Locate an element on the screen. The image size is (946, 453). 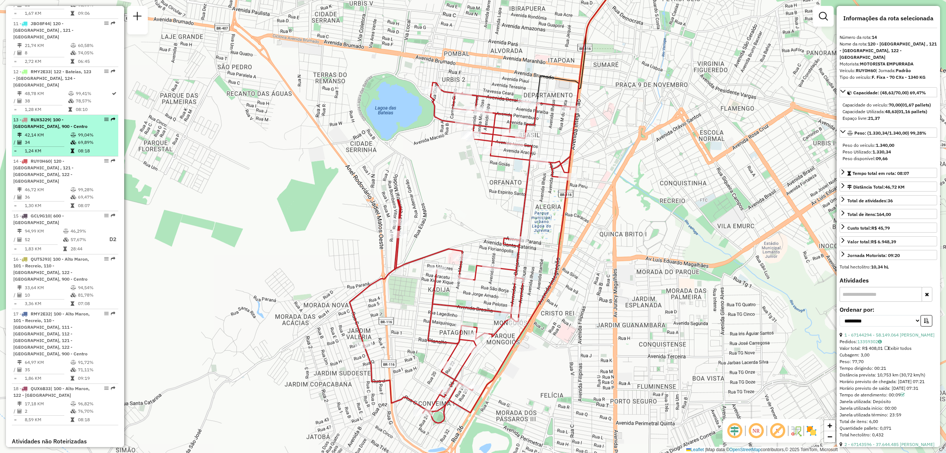
div: Tempo de atendimento: 00:09 is located at coordinates (888, 395).